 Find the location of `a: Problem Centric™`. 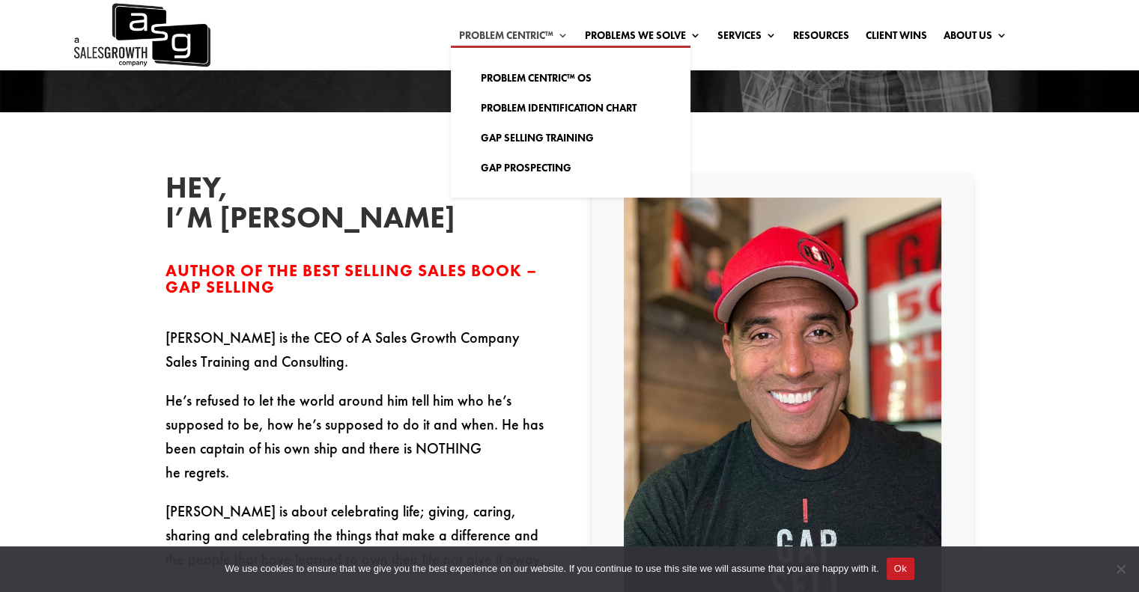

a: Problem Centric™ is located at coordinates (514, 38).